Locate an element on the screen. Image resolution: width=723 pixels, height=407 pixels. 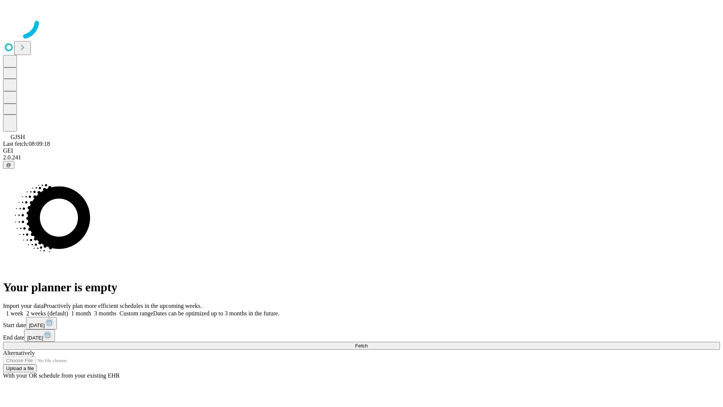
span: With your OR schedule from your existing EHR is located at coordinates (61, 375).